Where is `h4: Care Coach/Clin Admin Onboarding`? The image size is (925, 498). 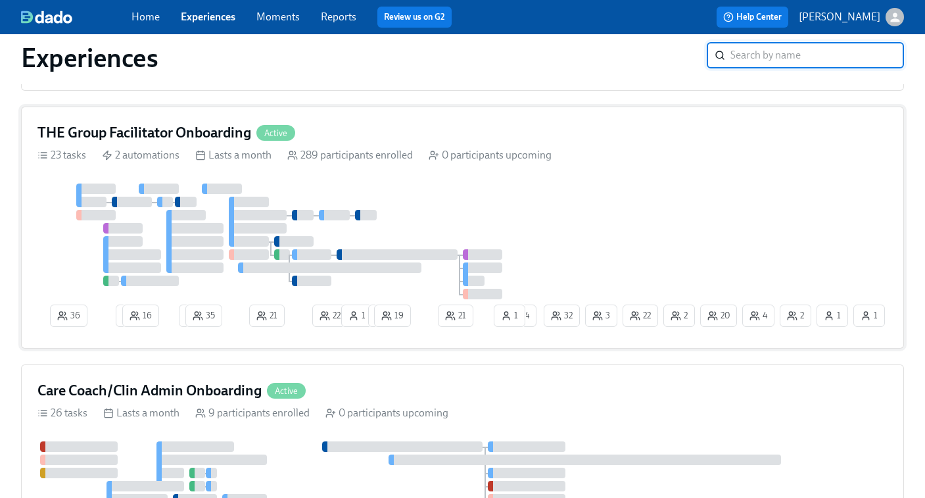 h4: Care Coach/Clin Admin Onboarding is located at coordinates (149, 390).